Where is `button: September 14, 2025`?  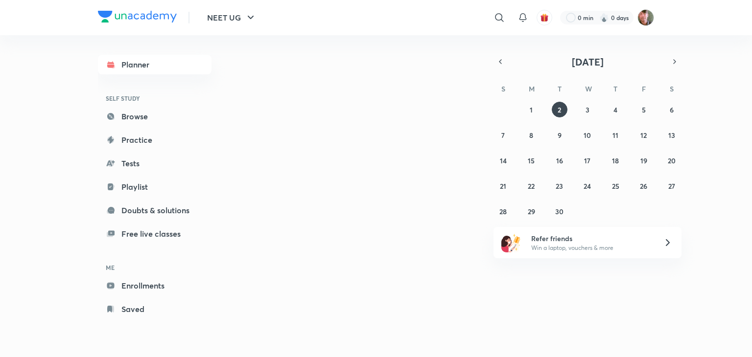 button: September 14, 2025 is located at coordinates (503, 161).